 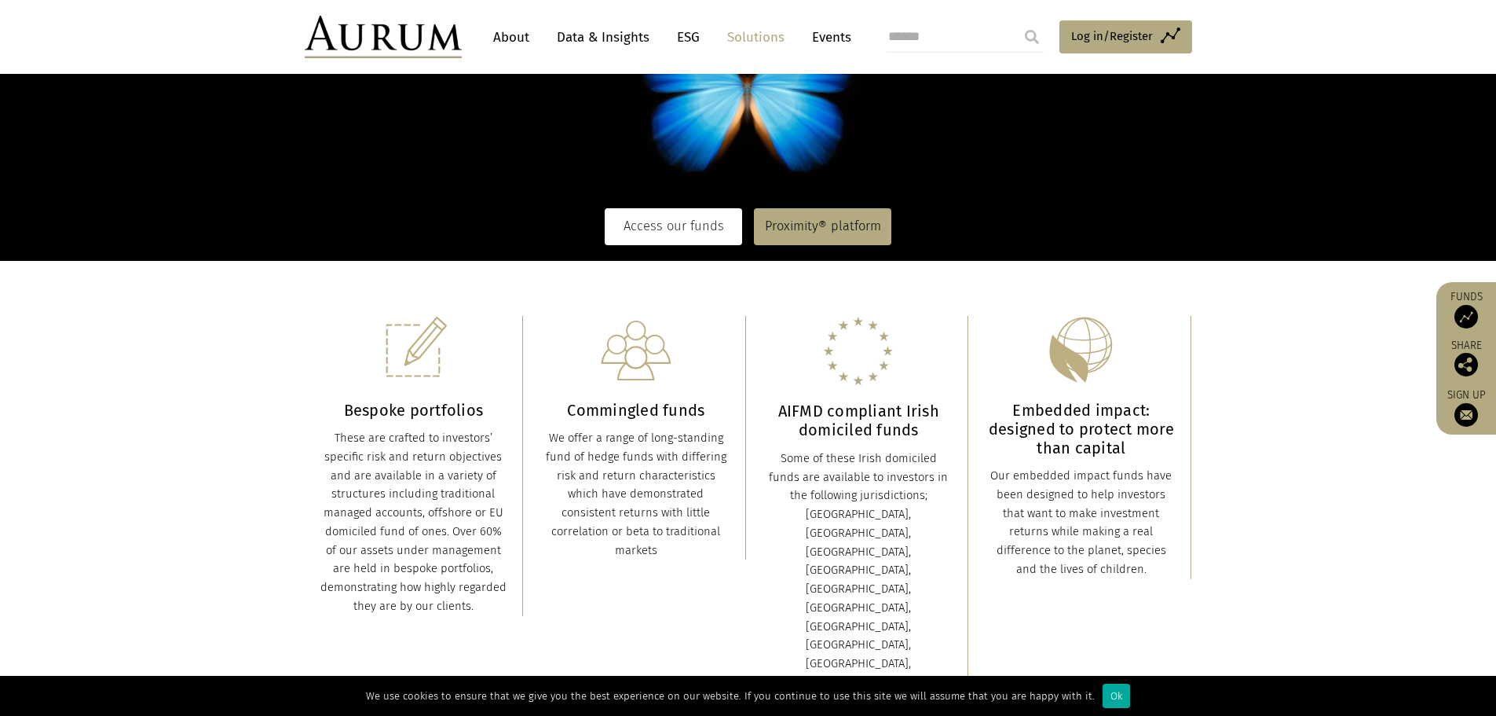 I want to click on h3: AIFMD compliant Irish domiciled funds, so click(x=859, y=420).